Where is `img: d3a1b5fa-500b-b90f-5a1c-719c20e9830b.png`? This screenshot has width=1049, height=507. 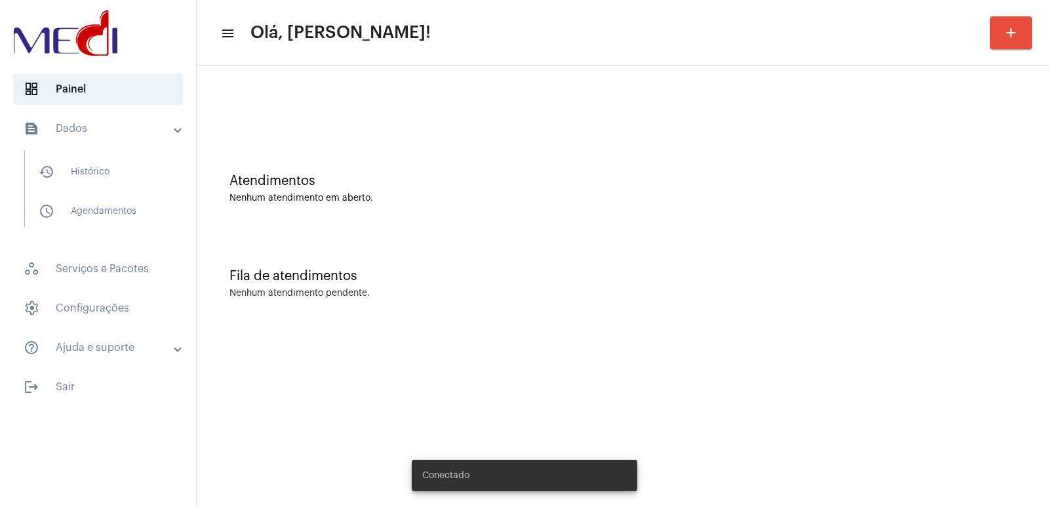
img: d3a1b5fa-500b-b90f-5a1c-719c20e9830b.png is located at coordinates (66, 33).